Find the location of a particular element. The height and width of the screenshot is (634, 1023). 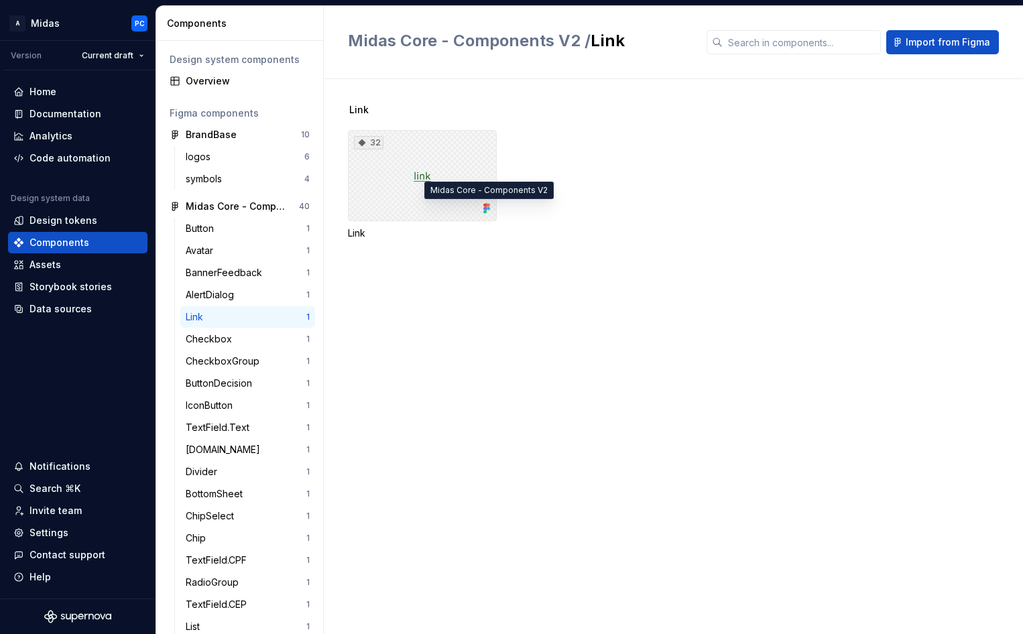

span: Link is located at coordinates (359, 110).